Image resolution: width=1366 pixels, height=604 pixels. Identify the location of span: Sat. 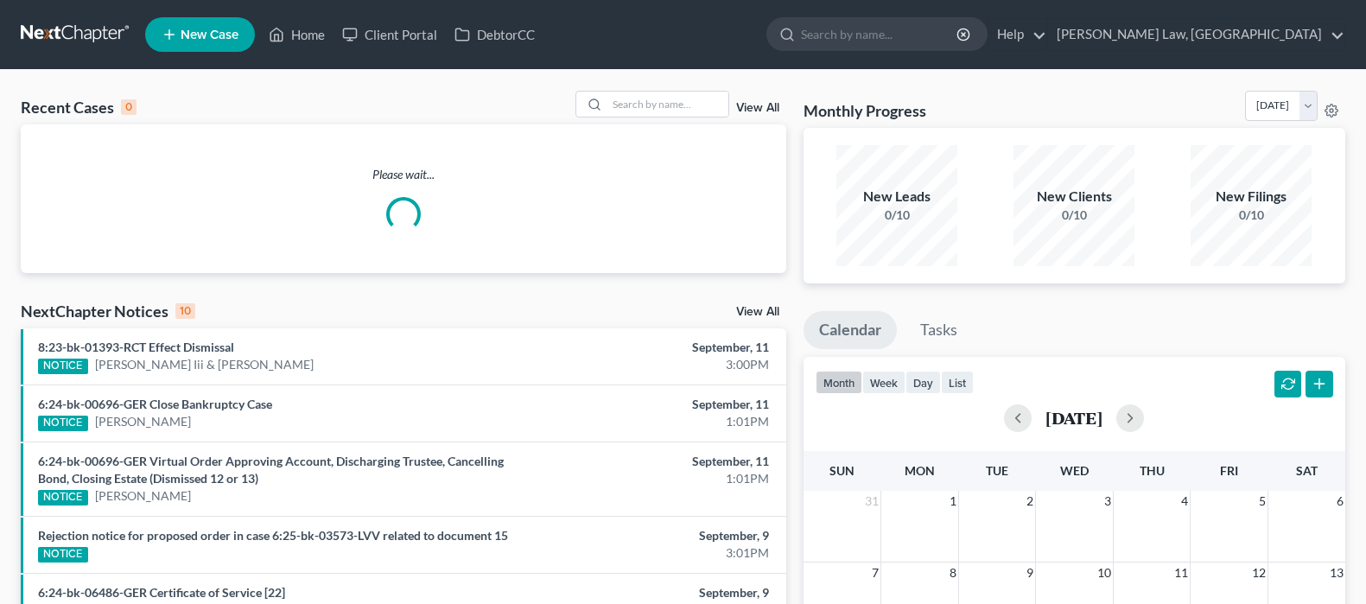
(1306, 470).